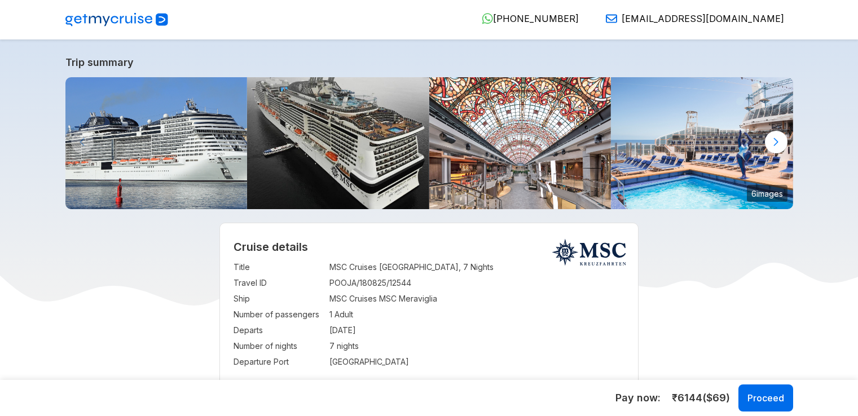  What do you see at coordinates (429, 62) in the screenshot?
I see `a: Trip summary` at bounding box center [429, 62].